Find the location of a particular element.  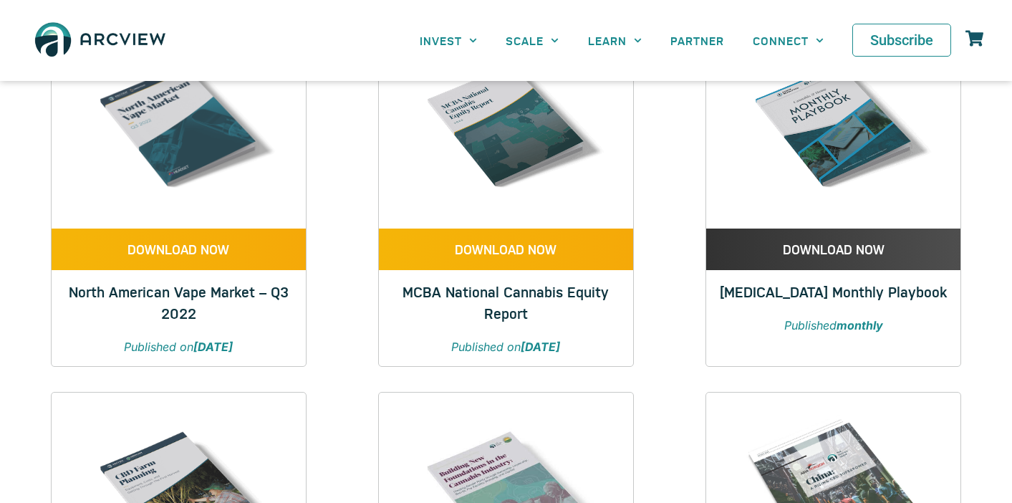

a: CONNECT is located at coordinates (788, 40).